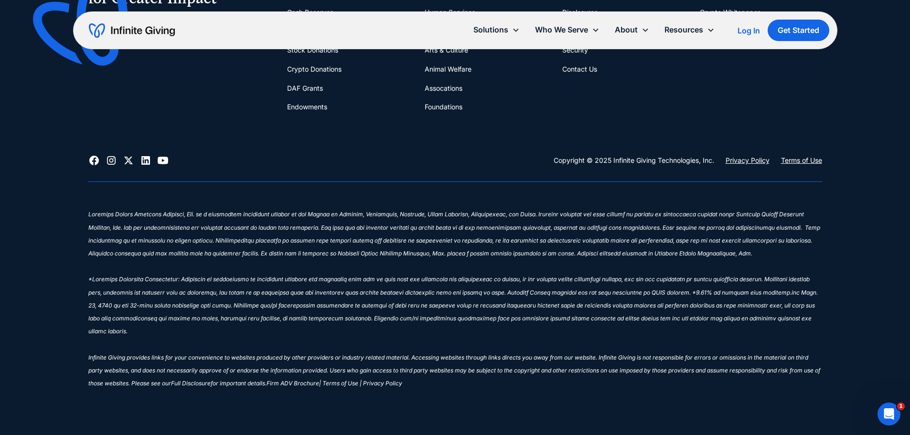  Describe the element at coordinates (360, 383) in the screenshot. I see `sup: | Terms of Use | Privacy Policy` at that location.